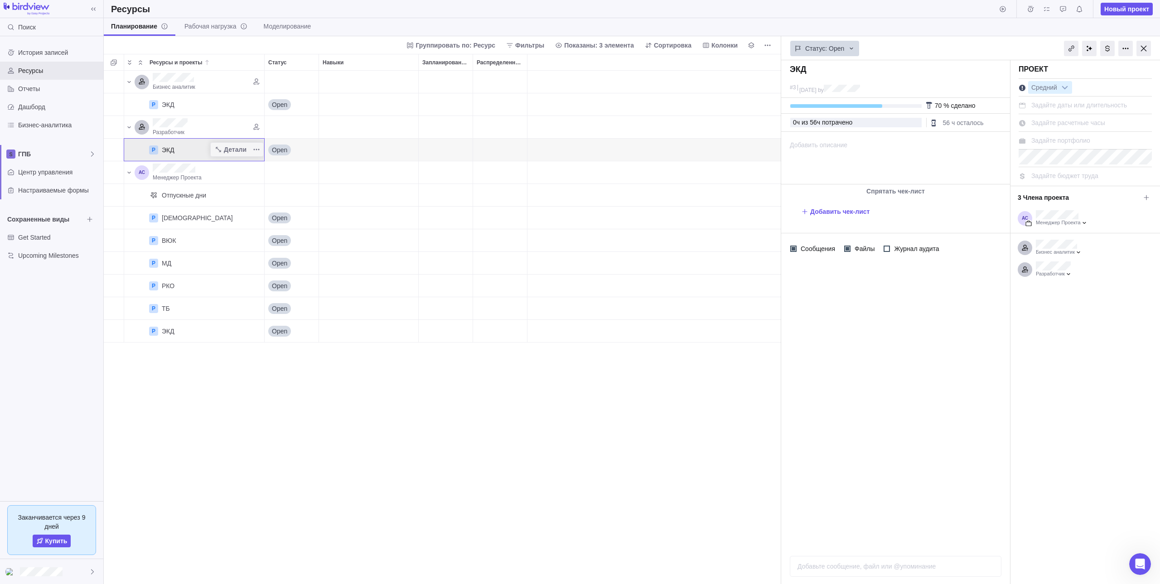 The height and width of the screenshot is (584, 1160). What do you see at coordinates (795, 122) in the screenshot?
I see `span: 0` at bounding box center [795, 122].